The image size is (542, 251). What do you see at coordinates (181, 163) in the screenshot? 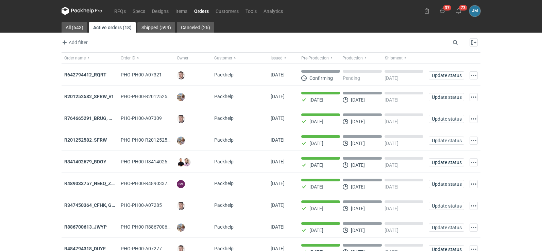
I see `img: Tomasz Kubiak` at bounding box center [181, 163].